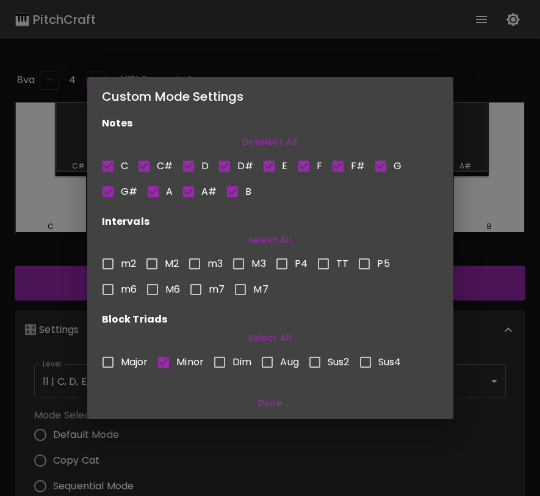  Describe the element at coordinates (270, 96) in the screenshot. I see `h2: Custom Mode Settings` at that location.